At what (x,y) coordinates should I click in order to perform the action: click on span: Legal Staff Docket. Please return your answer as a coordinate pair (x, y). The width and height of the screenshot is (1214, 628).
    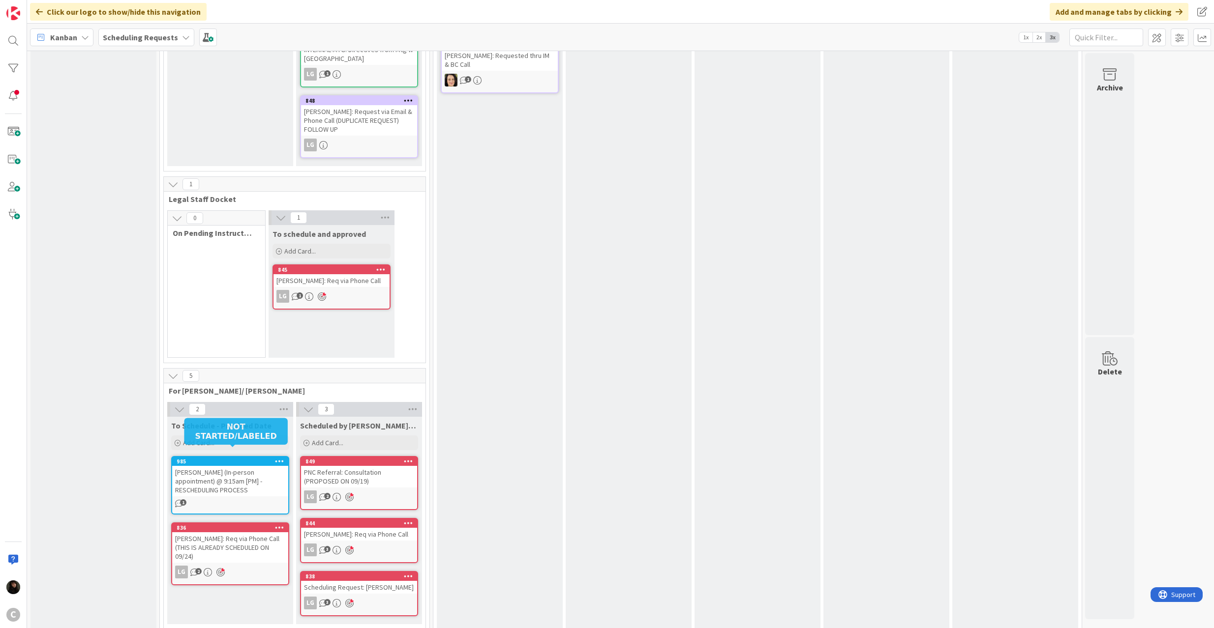
    Looking at the image, I should click on (291, 199).